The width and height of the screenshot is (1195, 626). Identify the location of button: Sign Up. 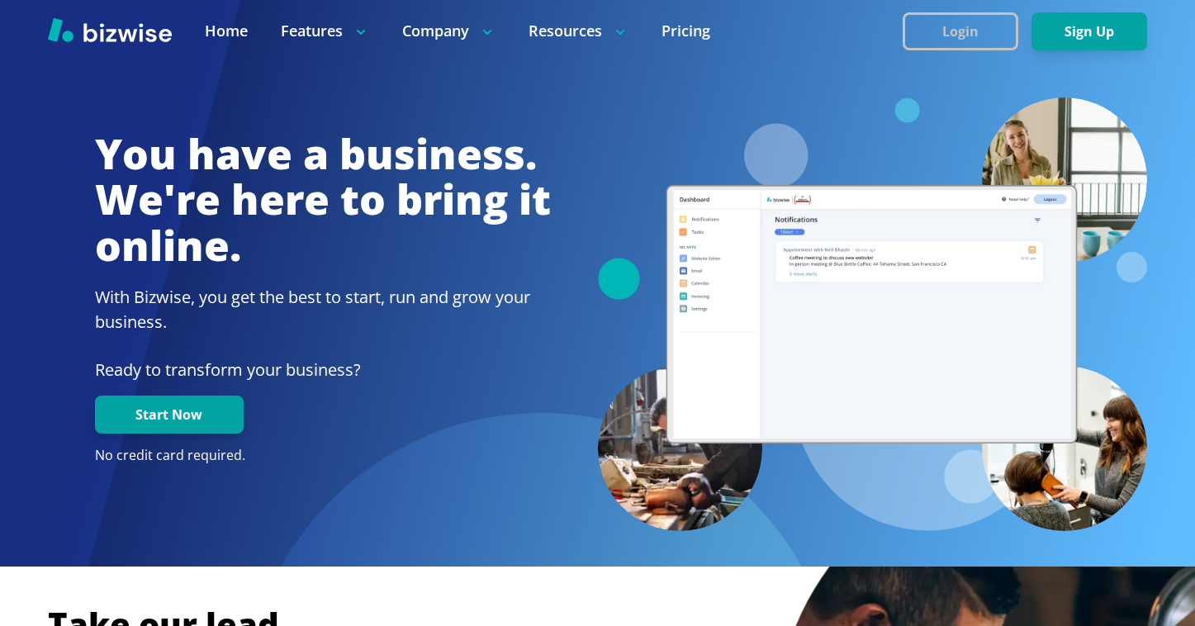
(1090, 31).